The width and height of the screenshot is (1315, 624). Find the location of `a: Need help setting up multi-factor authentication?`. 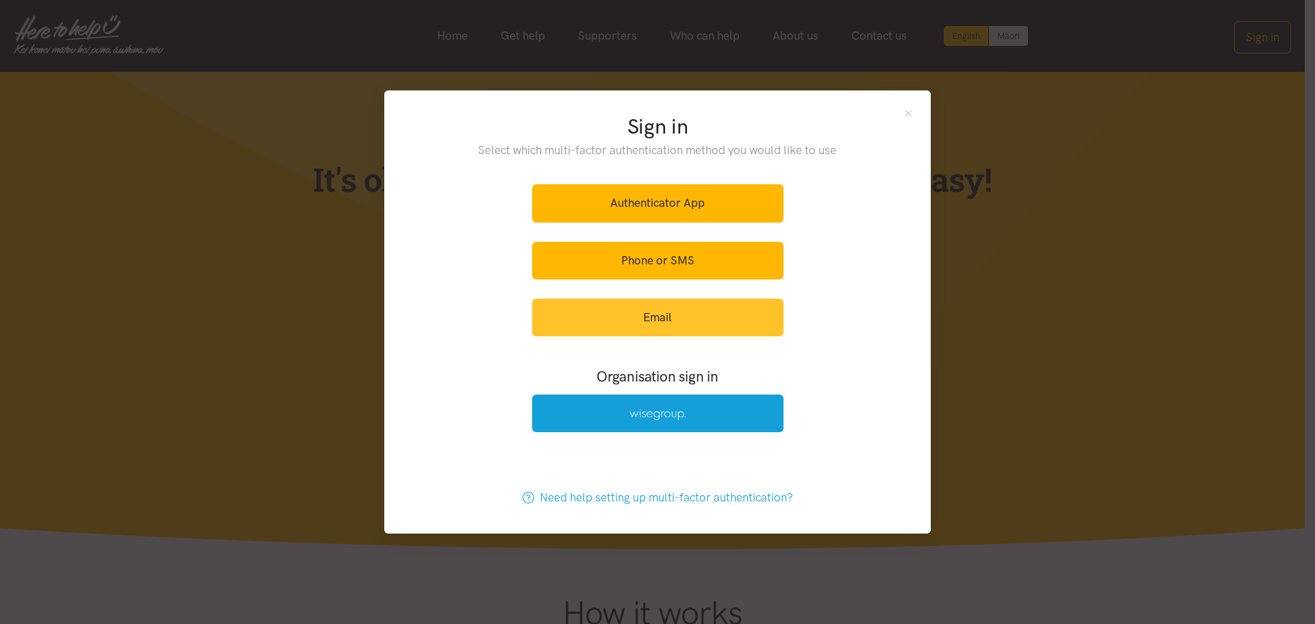

a: Need help setting up multi-factor authentication? is located at coordinates (658, 497).